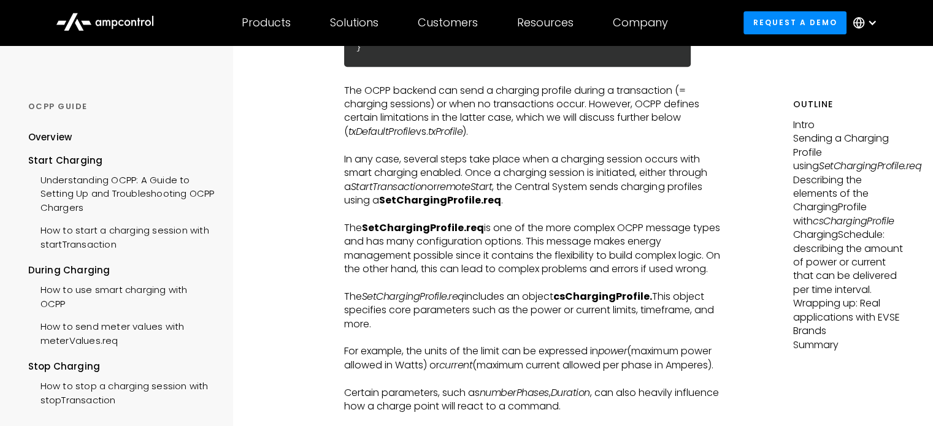 This screenshot has width=933, height=426. I want to click on div: OCPP GUIDE, so click(121, 107).